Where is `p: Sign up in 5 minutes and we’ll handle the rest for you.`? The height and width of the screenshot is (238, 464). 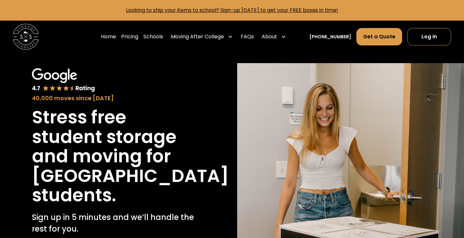 p: Sign up in 5 minutes and we’ll handle the rest for you. is located at coordinates (113, 223).